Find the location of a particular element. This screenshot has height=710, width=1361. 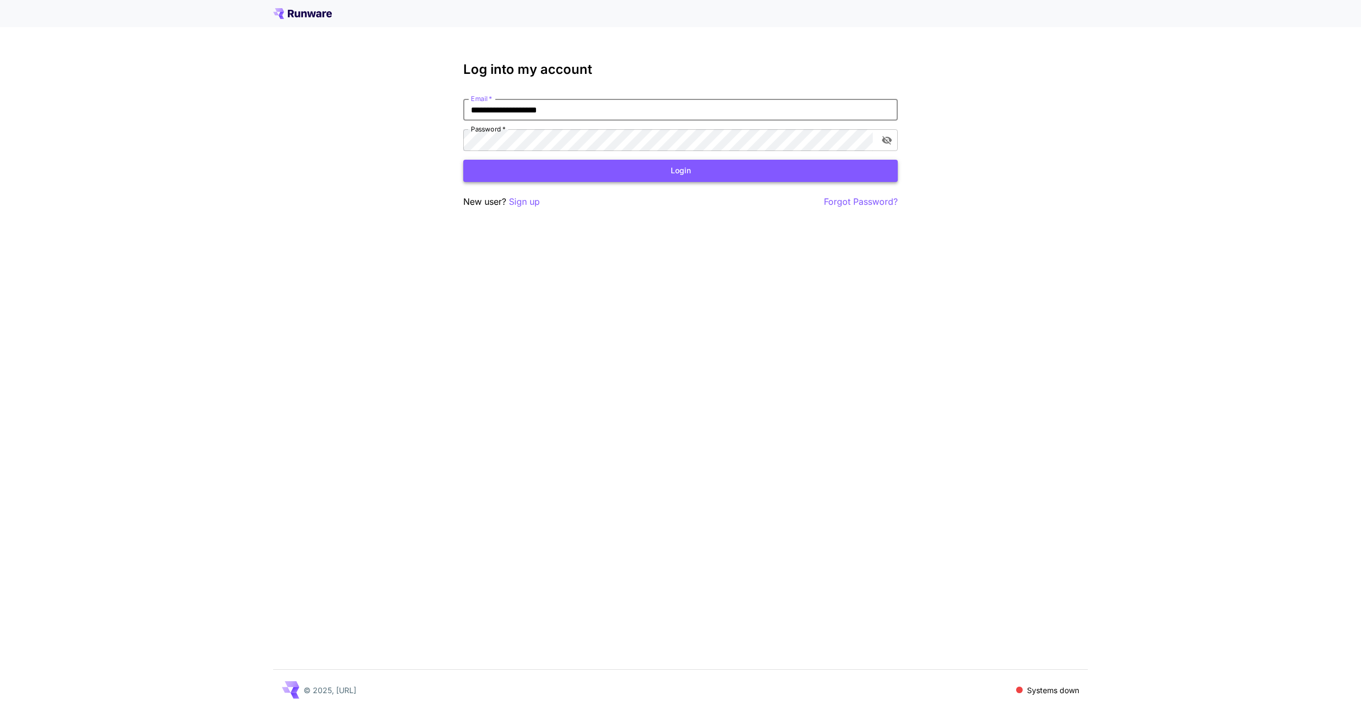

button: Forgot Password? is located at coordinates (861, 201).